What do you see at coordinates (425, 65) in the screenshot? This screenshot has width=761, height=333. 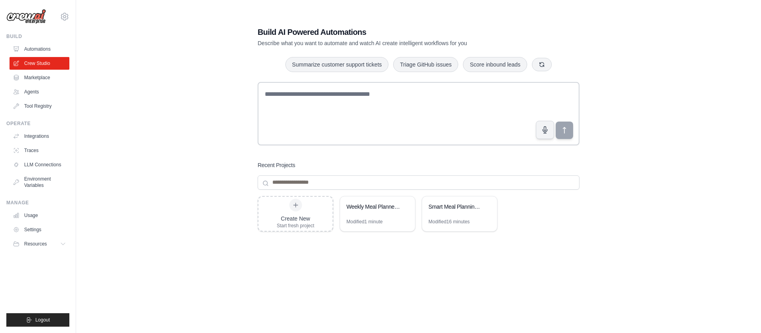 I see `button: Triage GitHub issues` at bounding box center [425, 65].